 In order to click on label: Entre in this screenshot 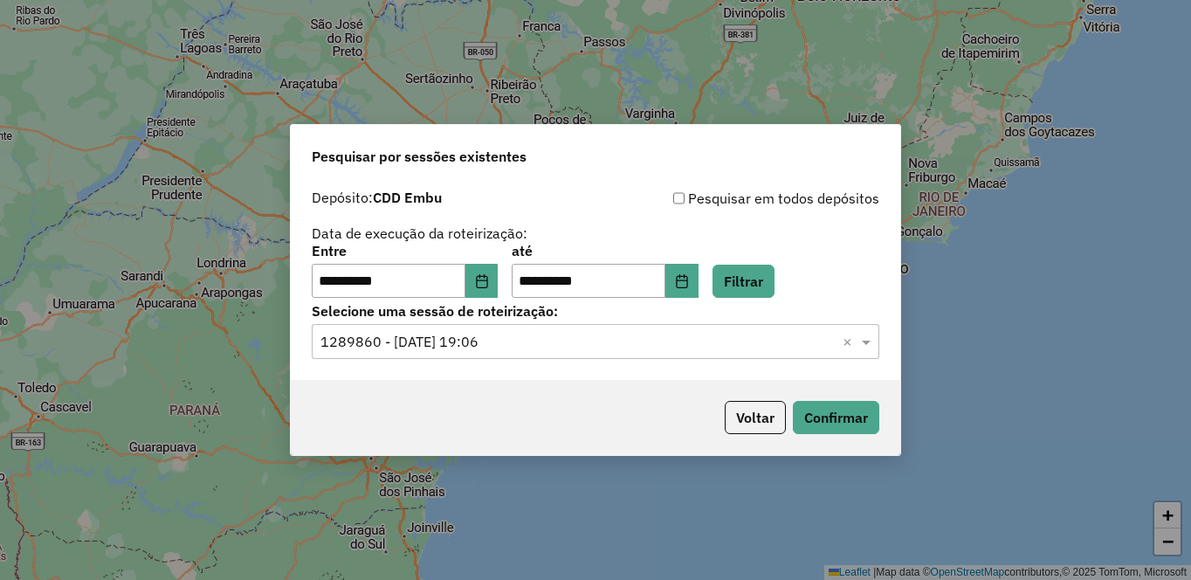, I will do `click(404, 251)`.